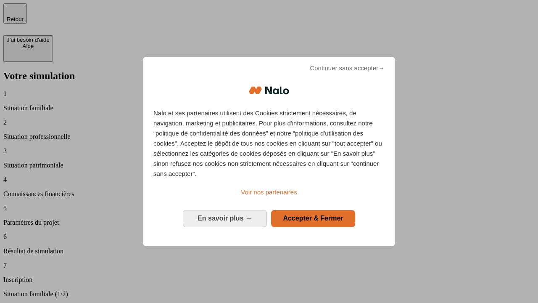 This screenshot has height=303, width=538. What do you see at coordinates (313, 218) in the screenshot?
I see `button: Accepter & Fermer: Accepter notre traitement des données et fermer` at bounding box center [313, 218].